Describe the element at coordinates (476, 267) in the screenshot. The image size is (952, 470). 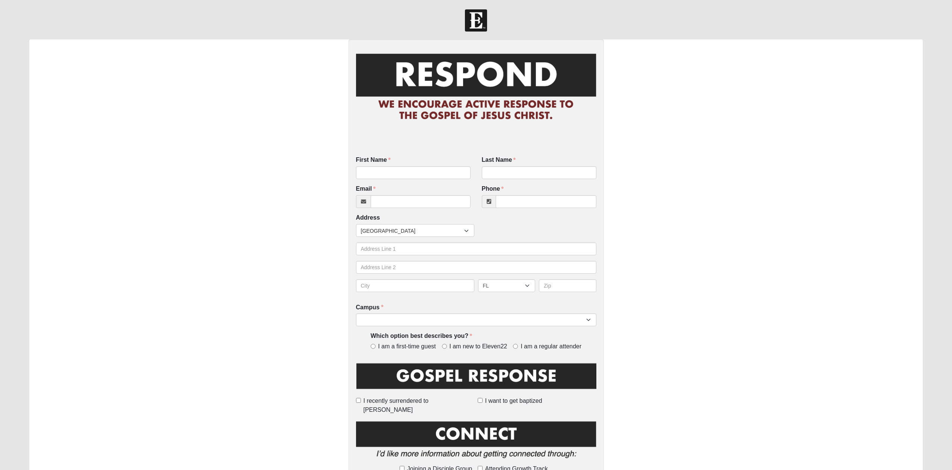
I see `input: Address Line 2` at that location.